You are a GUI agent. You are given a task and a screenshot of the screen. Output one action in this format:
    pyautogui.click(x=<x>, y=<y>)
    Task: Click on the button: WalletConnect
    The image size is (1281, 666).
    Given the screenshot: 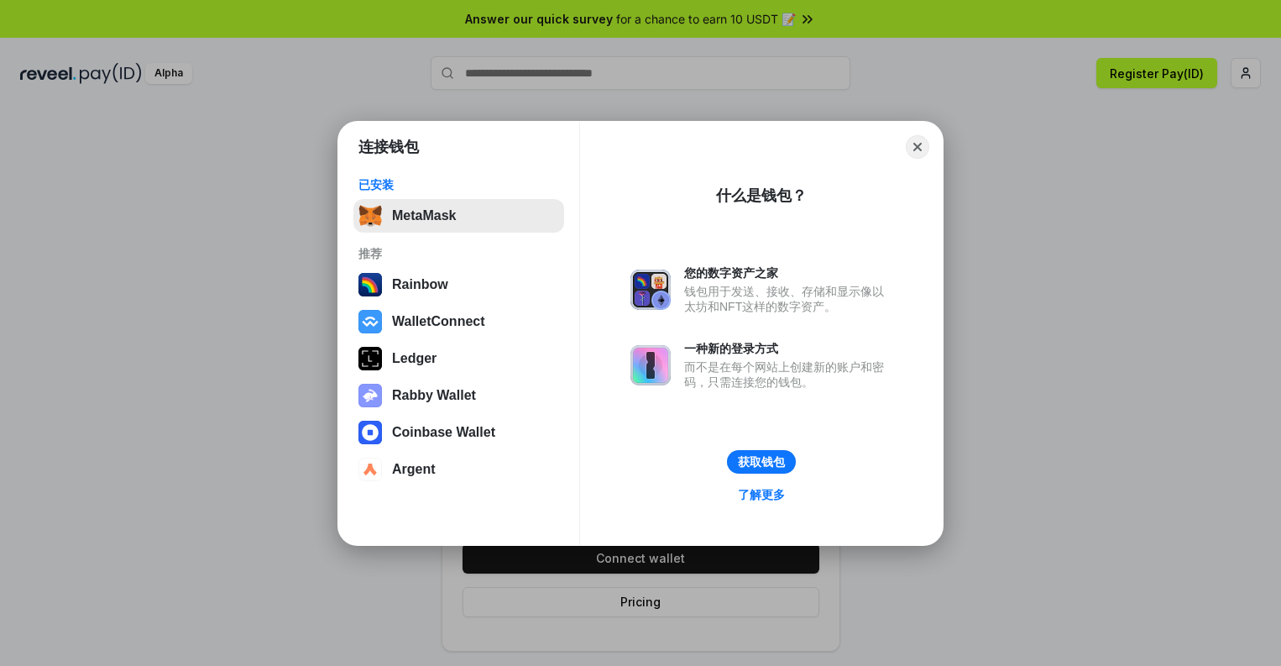 What is the action you would take?
    pyautogui.click(x=458, y=322)
    